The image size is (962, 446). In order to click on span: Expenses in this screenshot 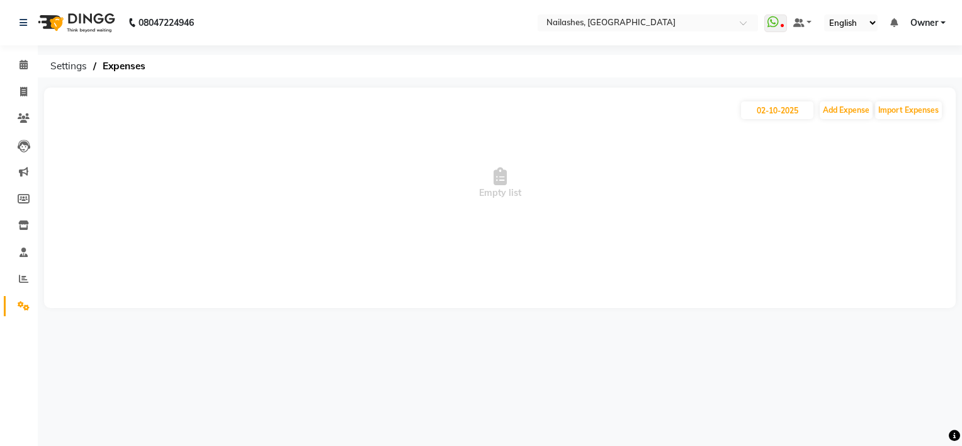, I will do `click(124, 66)`.